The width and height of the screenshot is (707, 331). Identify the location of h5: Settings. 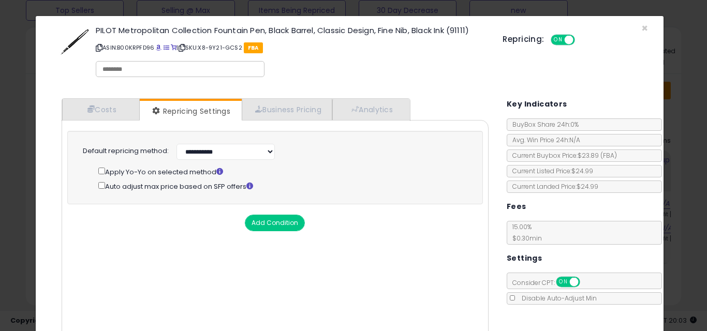
(524, 258).